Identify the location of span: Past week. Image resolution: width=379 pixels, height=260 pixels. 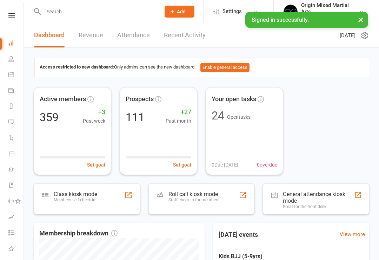
(94, 121).